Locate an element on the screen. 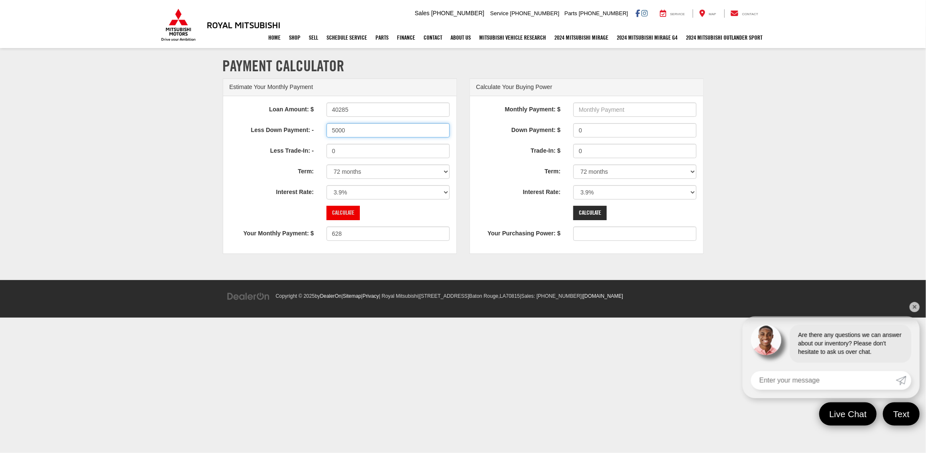  input: Loan Amount is located at coordinates (388, 110).